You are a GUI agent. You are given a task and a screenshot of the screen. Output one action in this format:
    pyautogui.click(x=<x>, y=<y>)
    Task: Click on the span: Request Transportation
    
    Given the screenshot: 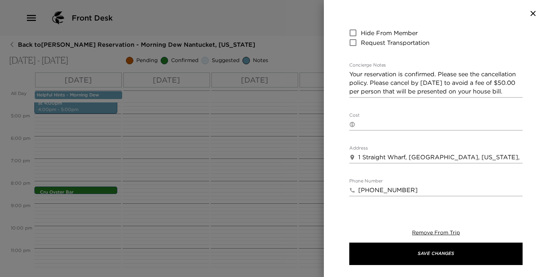 What is the action you would take?
    pyautogui.click(x=395, y=43)
    